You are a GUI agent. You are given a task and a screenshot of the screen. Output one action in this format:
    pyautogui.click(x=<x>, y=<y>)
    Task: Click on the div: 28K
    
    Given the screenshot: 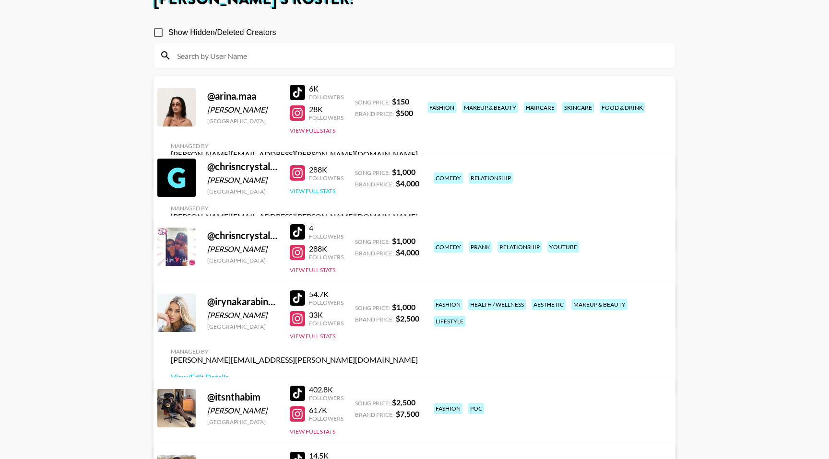 What is the action you would take?
    pyautogui.click(x=326, y=109)
    